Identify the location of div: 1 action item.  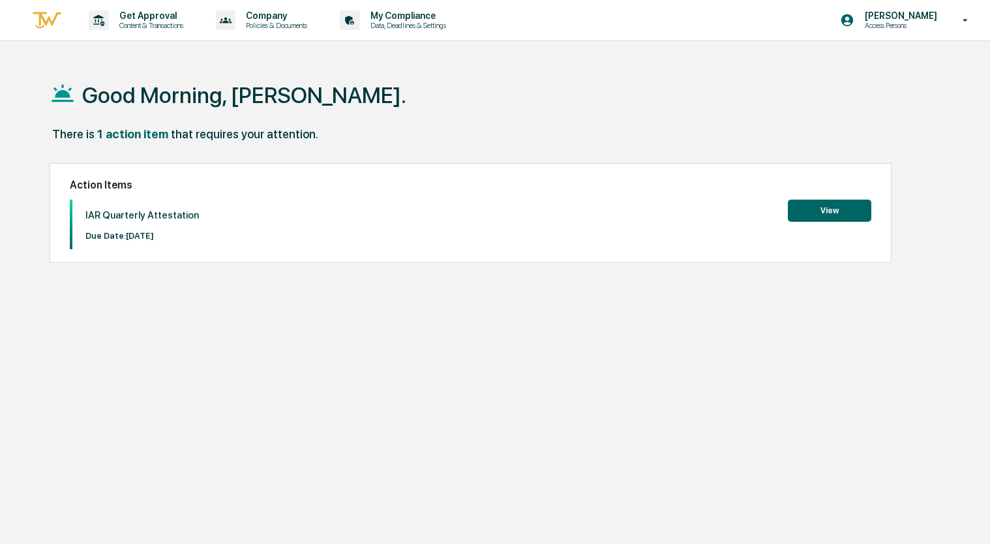
(132, 134).